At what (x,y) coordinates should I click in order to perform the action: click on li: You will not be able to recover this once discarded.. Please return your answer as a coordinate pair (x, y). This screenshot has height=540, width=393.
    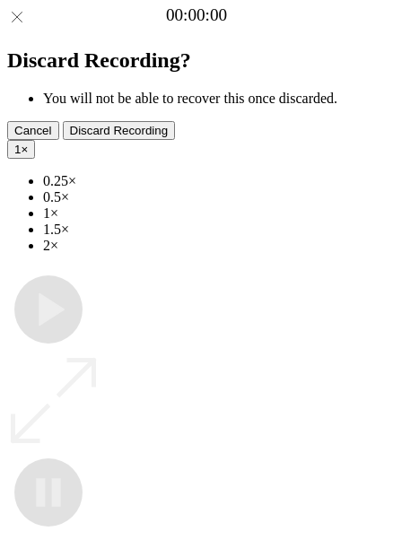
    Looking at the image, I should click on (214, 99).